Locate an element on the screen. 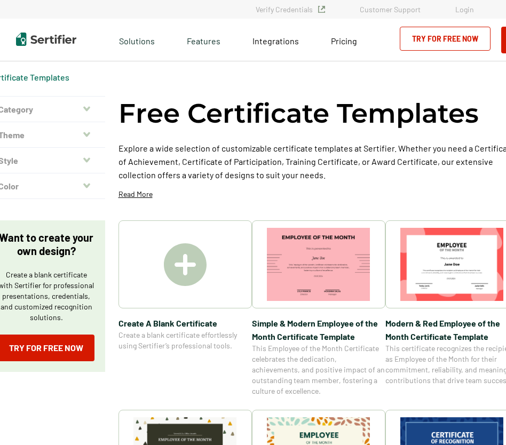  a: Try for Free Now is located at coordinates (445, 38).